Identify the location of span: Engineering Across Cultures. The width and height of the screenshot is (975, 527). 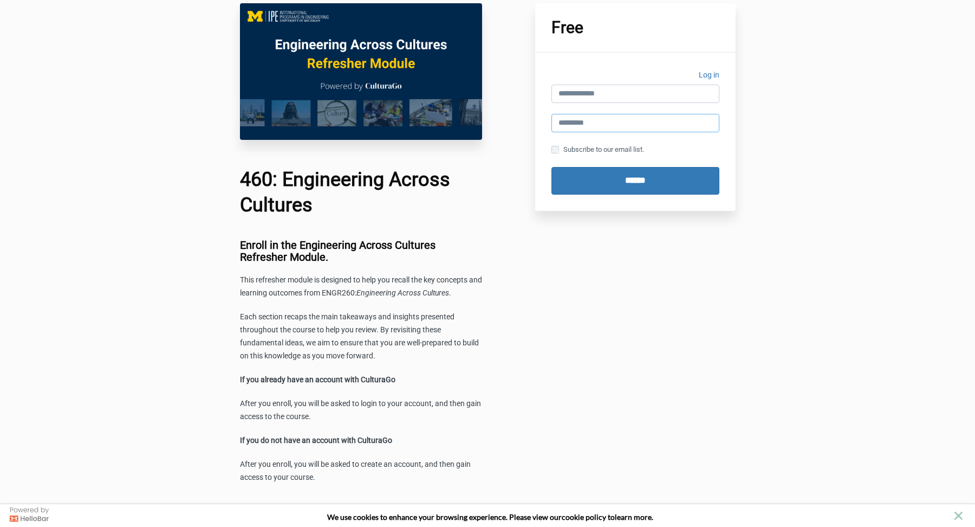
(403, 293).